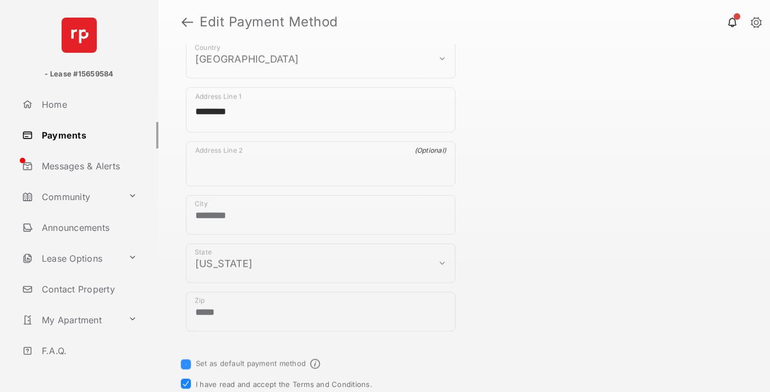  I want to click on div: payment_method_screening[postal_addresses][administrativeArea], so click(321, 263).